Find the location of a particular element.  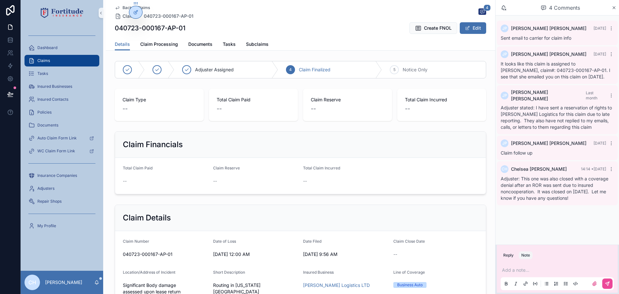

span: Sent email to carrier for claim info is located at coordinates (536, 38).